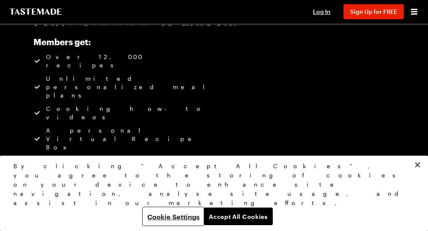 Image resolution: width=428 pixels, height=231 pixels. I want to click on h2: Members get:, so click(127, 42).